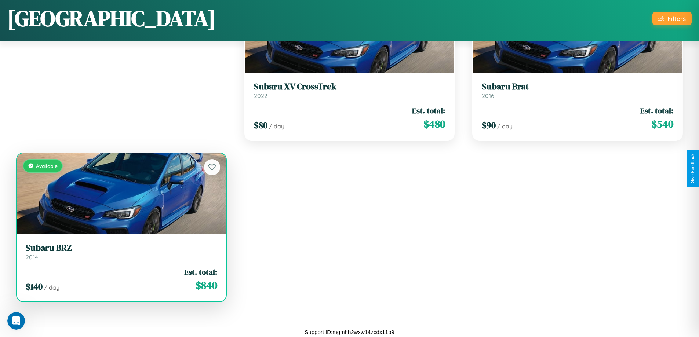  I want to click on span: $ 840, so click(206, 286).